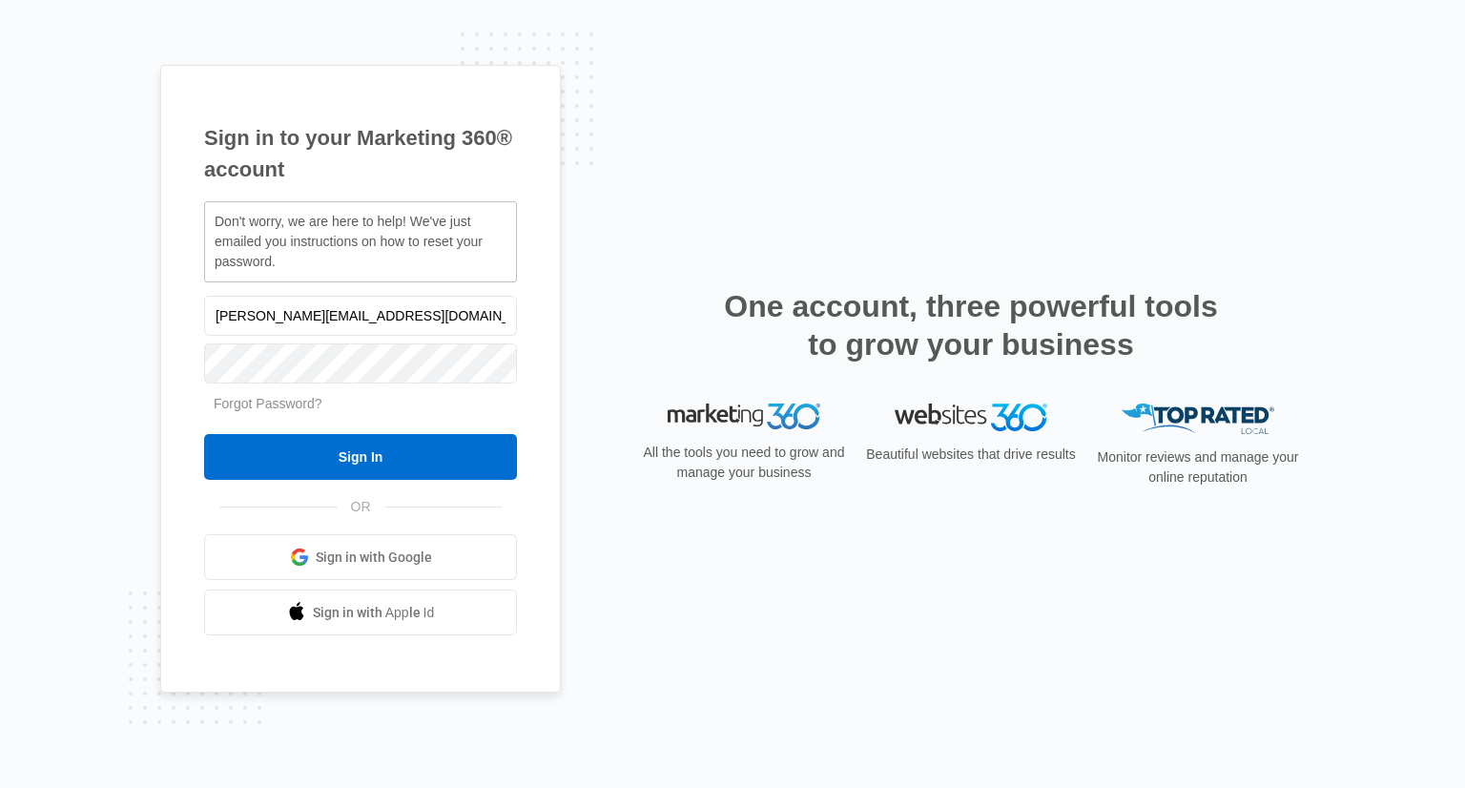  Describe the element at coordinates (361, 457) in the screenshot. I see `input: Sign In` at that location.